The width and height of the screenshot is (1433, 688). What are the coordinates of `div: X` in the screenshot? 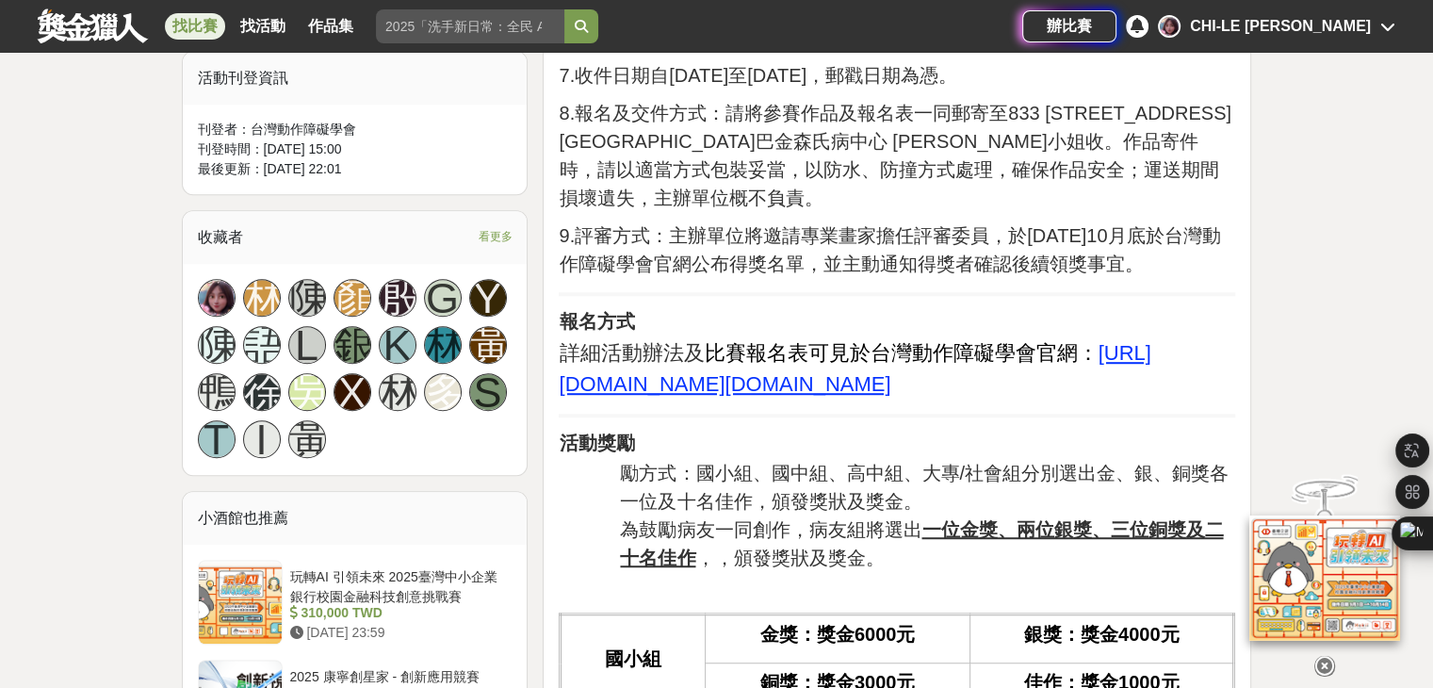 It's located at (352, 392).